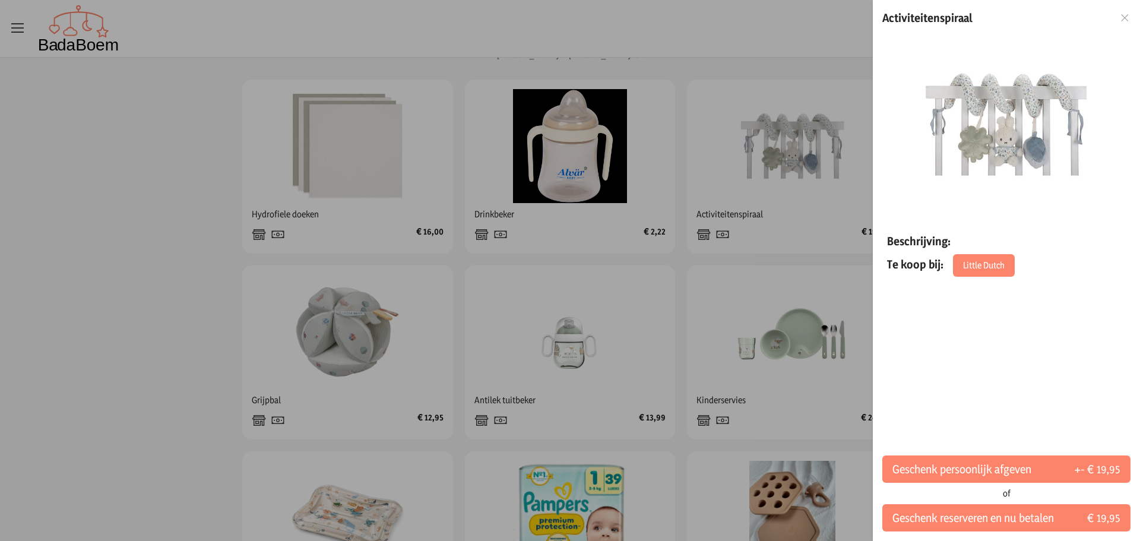 The image size is (1140, 541). Describe the element at coordinates (973, 518) in the screenshot. I see `span: Geschenk reserveren en nu betalen` at that location.